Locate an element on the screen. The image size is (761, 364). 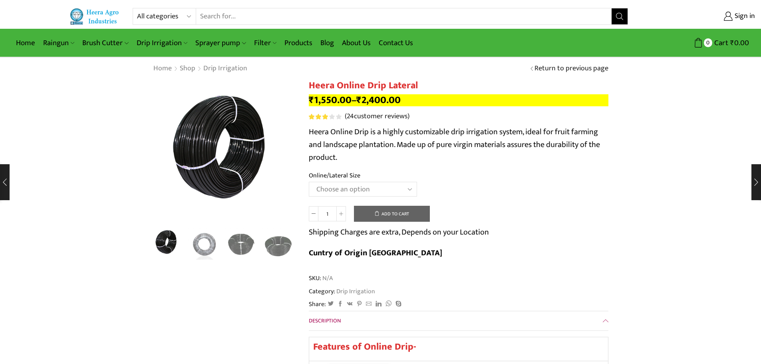
span: Category: is located at coordinates (342, 291).